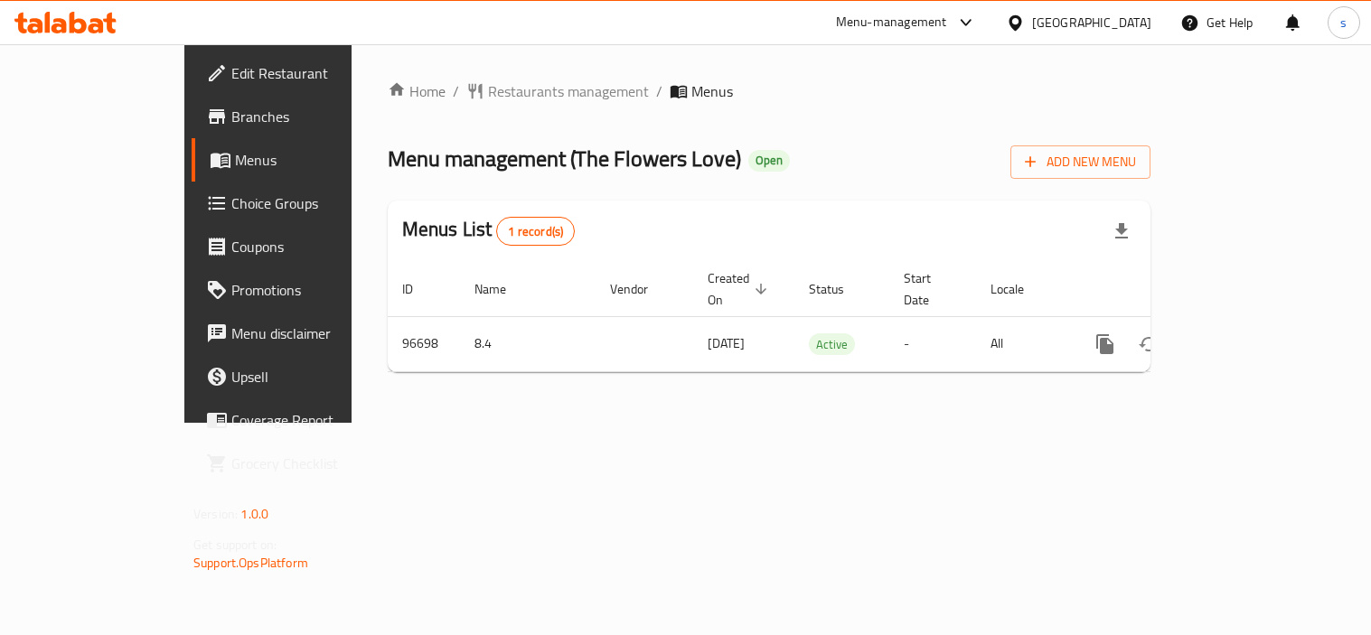 This screenshot has height=635, width=1371. I want to click on span: Locale, so click(1018, 289).